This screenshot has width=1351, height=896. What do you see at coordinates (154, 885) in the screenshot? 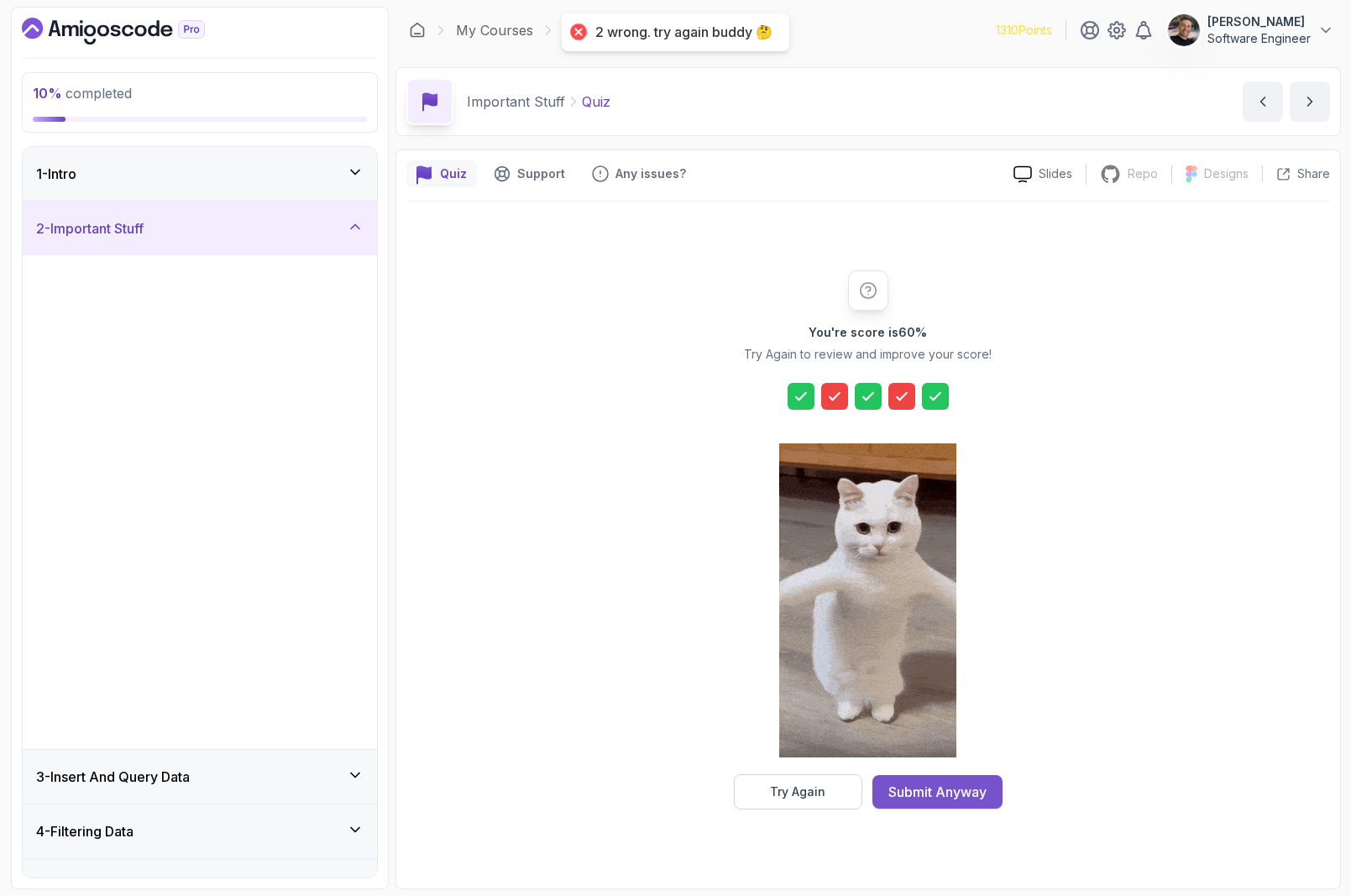
I see `h3: 5 - Grouping And Aggregate Functions` at bounding box center [154, 885].